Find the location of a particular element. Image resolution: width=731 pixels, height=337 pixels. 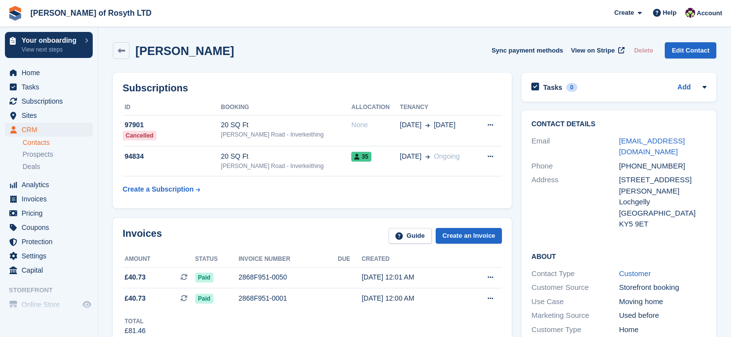

span: Create is located at coordinates (624, 13).